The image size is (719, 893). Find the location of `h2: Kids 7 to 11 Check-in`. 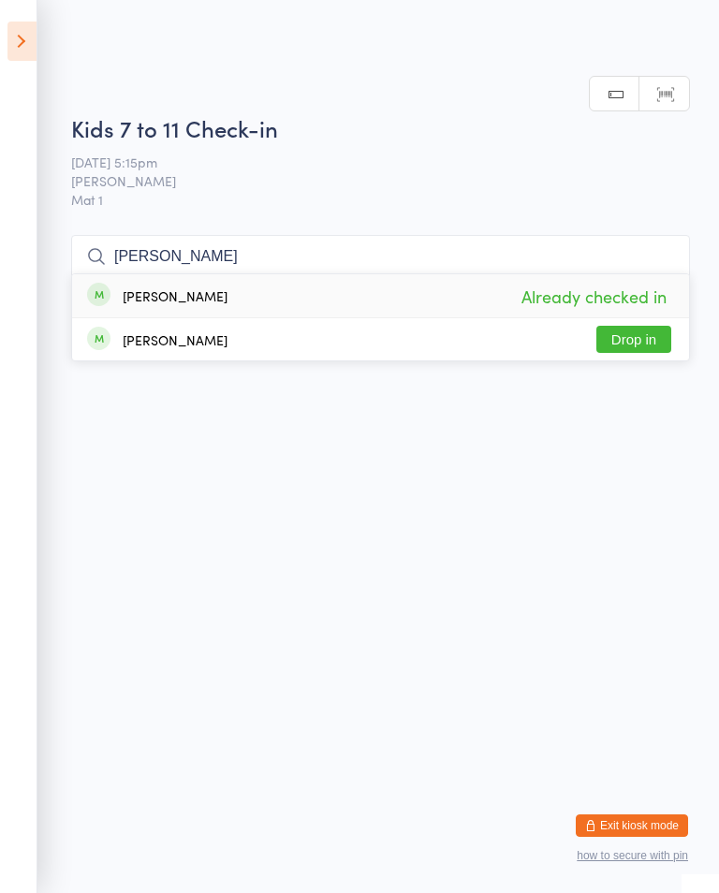

h2: Kids 7 to 11 Check-in is located at coordinates (380, 127).